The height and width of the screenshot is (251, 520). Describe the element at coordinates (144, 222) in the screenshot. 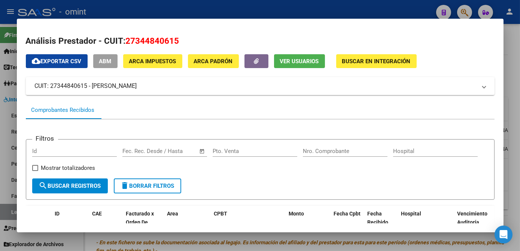

I see `datatable-header-cell: Facturado x Orden De` at that location.